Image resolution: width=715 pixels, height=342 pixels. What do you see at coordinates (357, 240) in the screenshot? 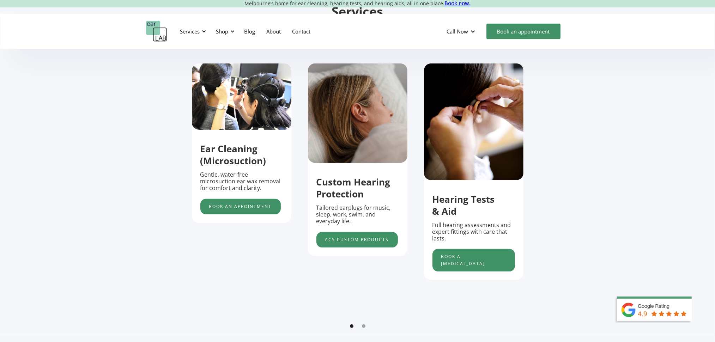
I see `a: acs custom products` at bounding box center [357, 240].